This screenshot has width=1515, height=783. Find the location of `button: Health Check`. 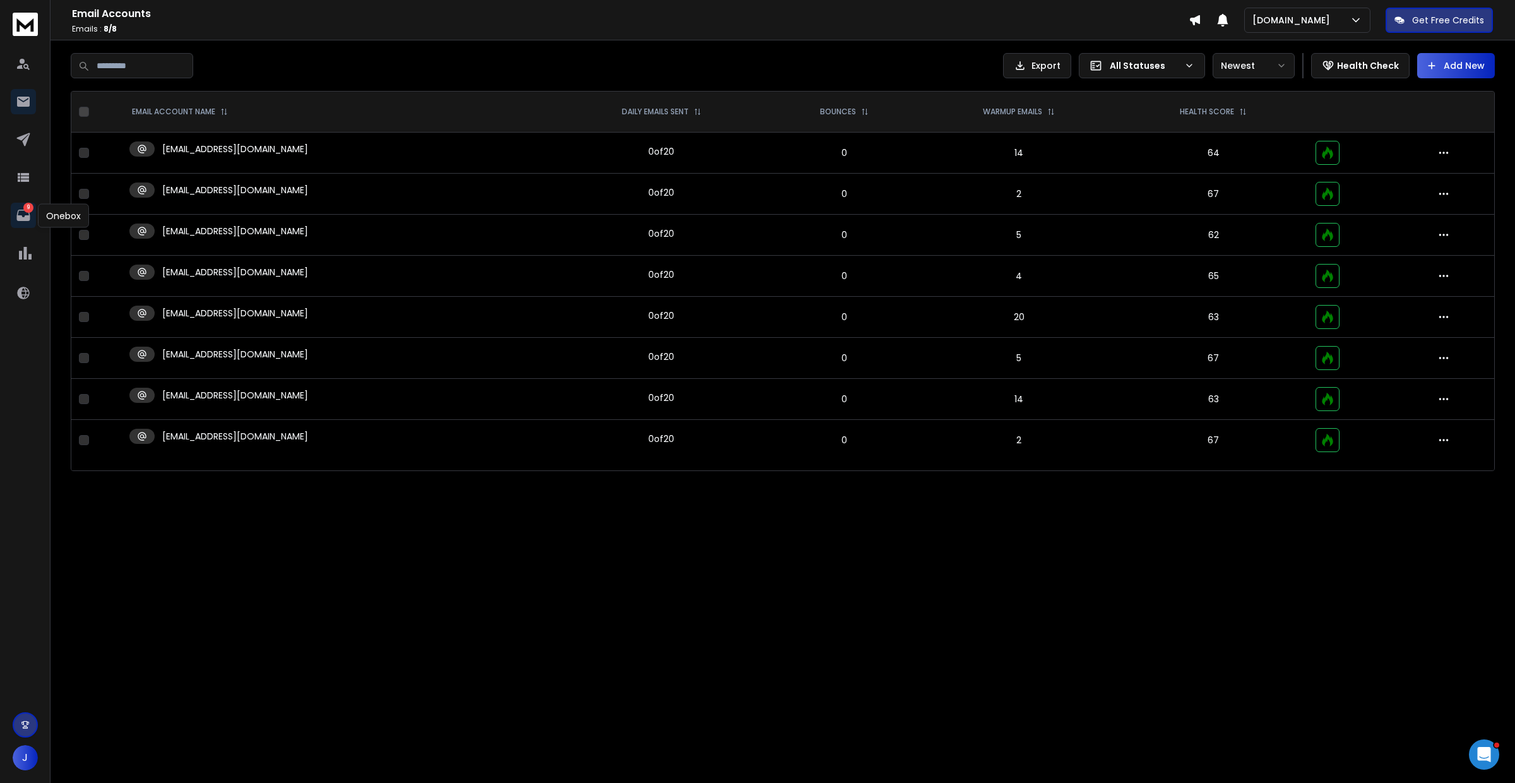

button: Health Check is located at coordinates (1360, 66).